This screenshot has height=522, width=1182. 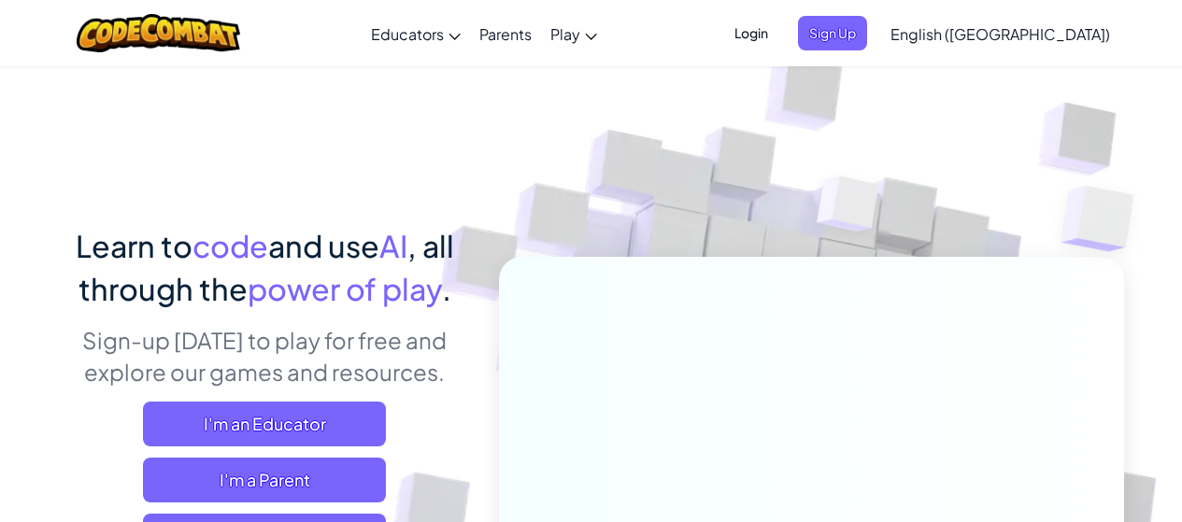 I want to click on a: Play, so click(x=574, y=34).